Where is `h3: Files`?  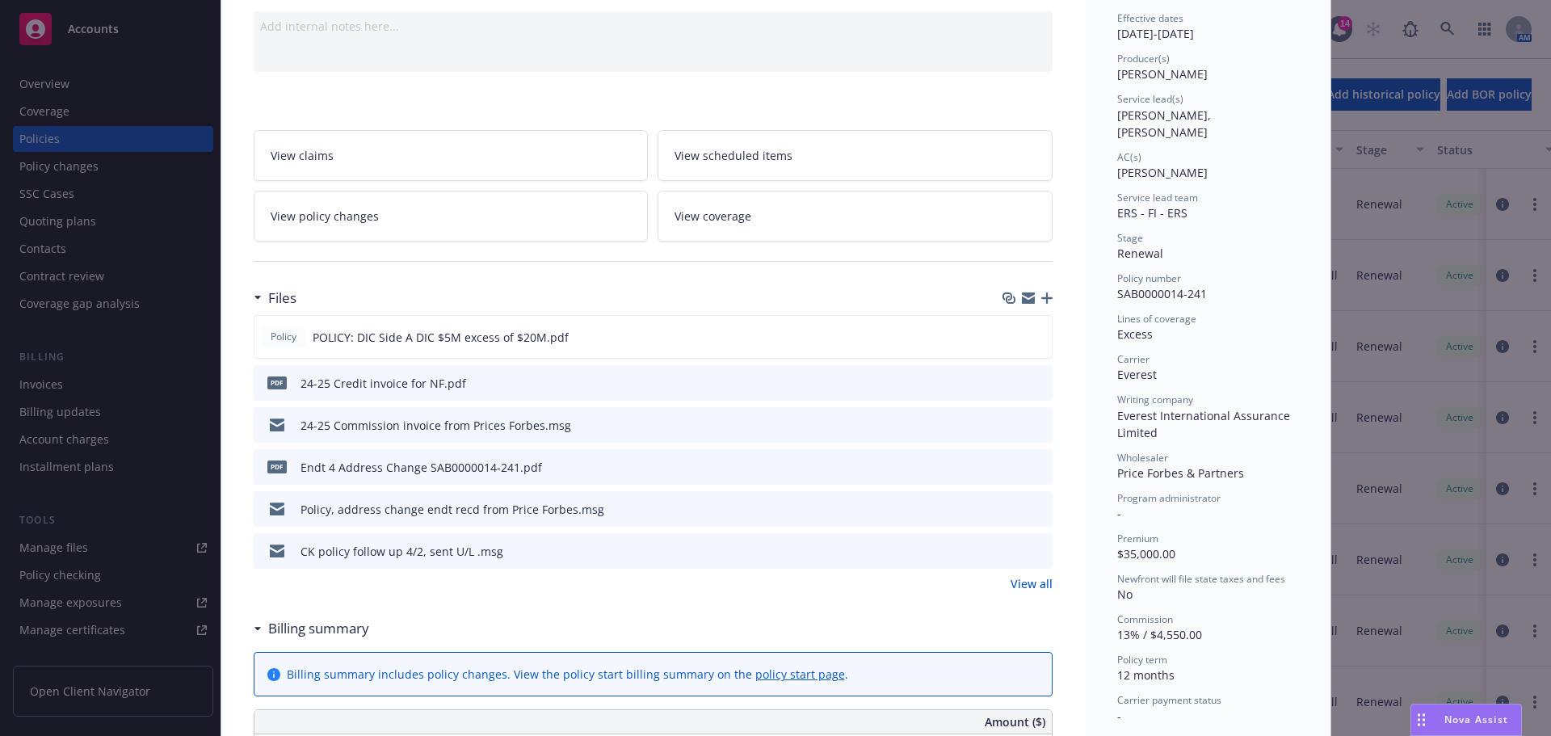
h3: Files is located at coordinates (282, 298).